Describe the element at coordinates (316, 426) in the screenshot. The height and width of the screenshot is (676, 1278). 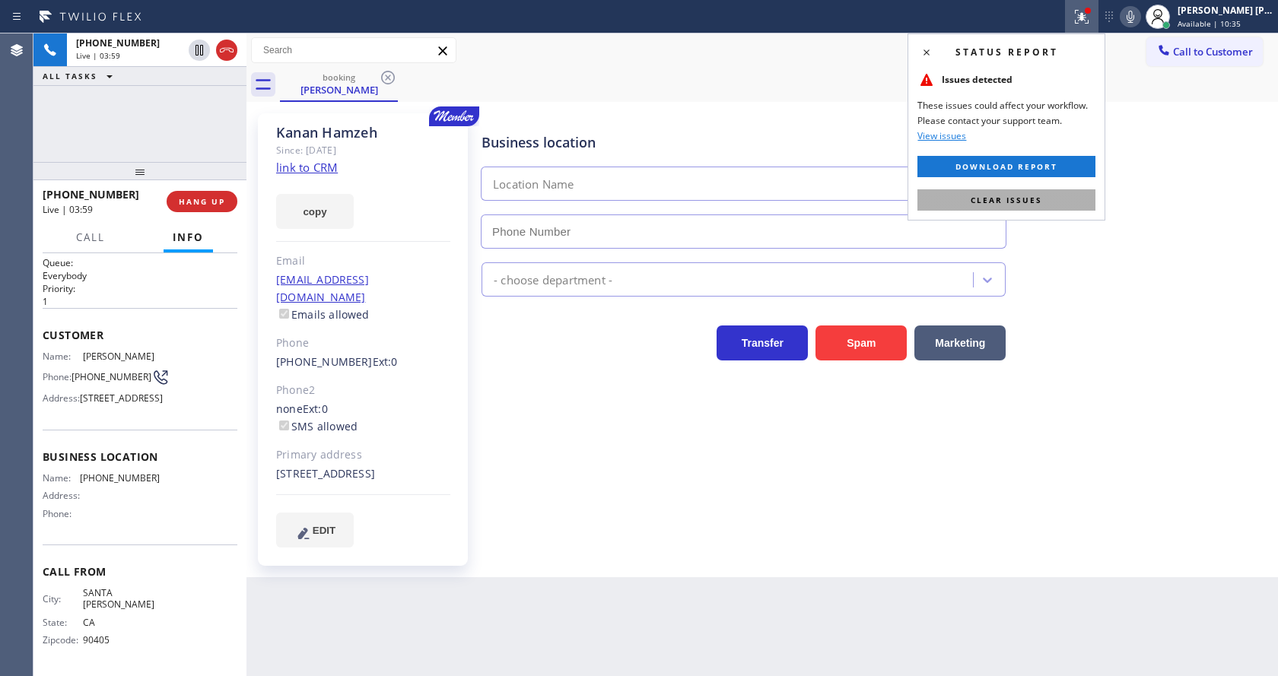
I see `label: SMS allowed` at that location.